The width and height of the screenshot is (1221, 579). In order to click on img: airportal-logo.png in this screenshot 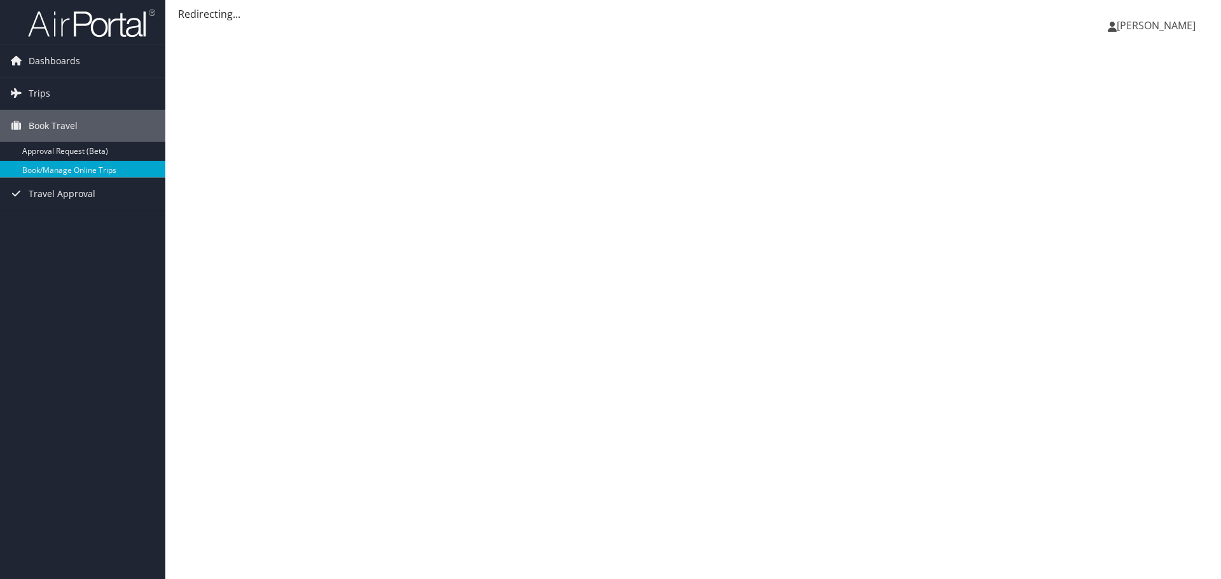, I will do `click(92, 23)`.